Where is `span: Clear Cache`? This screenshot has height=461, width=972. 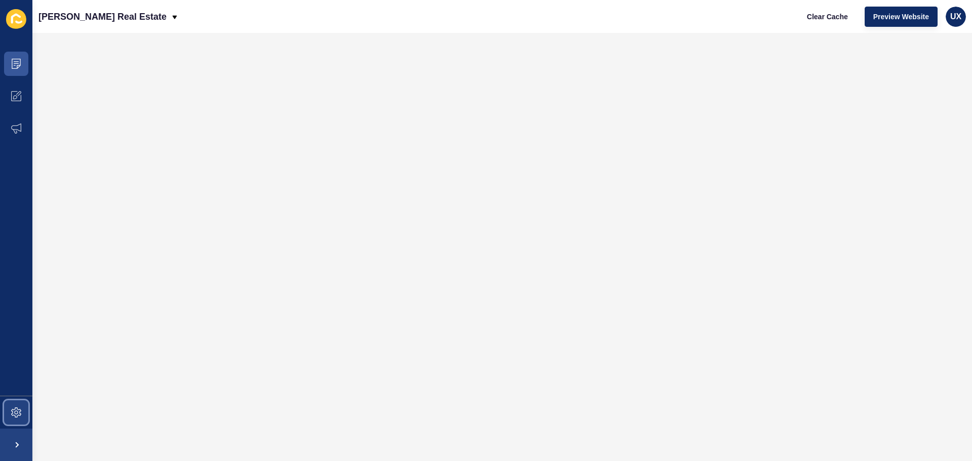
span: Clear Cache is located at coordinates (828, 17).